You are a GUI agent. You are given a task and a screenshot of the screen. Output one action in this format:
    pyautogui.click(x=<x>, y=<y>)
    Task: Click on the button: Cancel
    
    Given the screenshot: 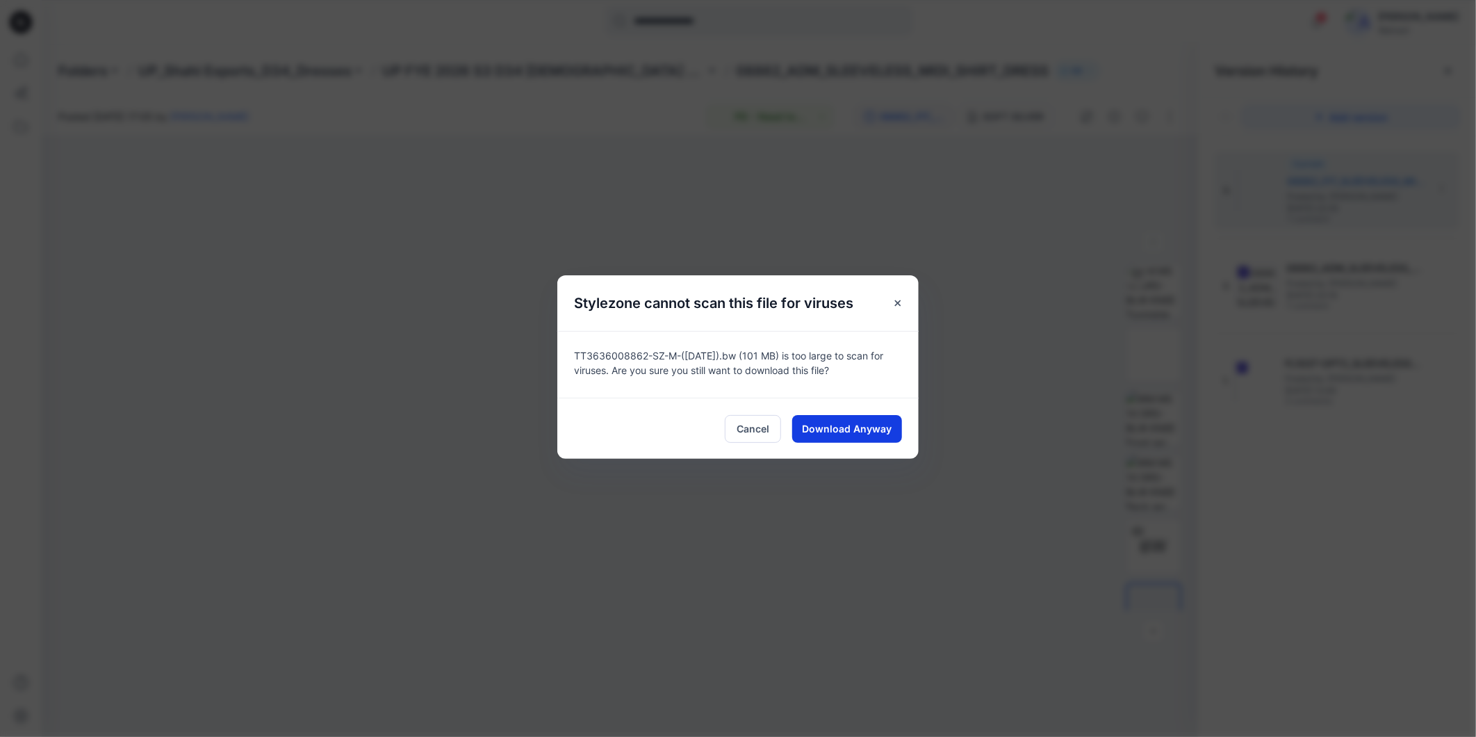 What is the action you would take?
    pyautogui.click(x=753, y=429)
    